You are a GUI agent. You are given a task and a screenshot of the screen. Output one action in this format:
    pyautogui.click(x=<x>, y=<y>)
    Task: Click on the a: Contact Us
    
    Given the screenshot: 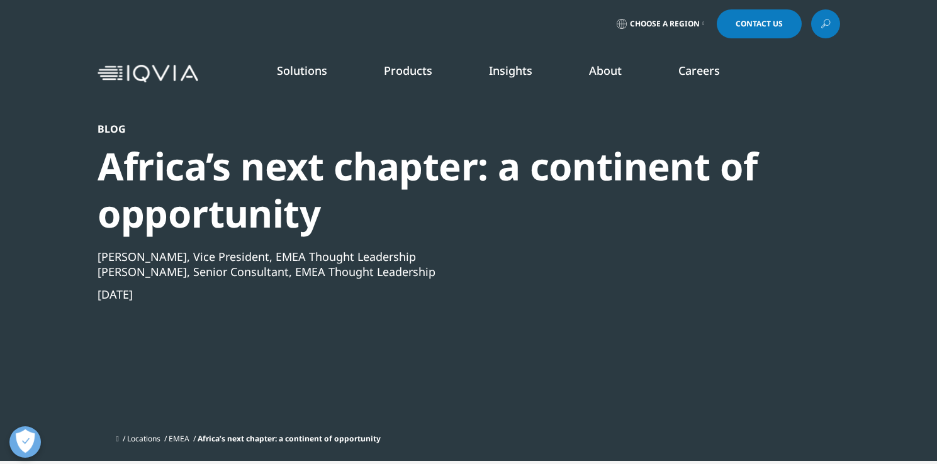 What is the action you would take?
    pyautogui.click(x=759, y=24)
    